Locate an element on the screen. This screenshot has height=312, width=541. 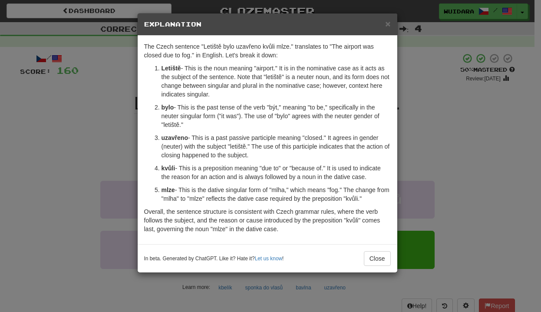
strong: Letiště is located at coordinates (171, 68).